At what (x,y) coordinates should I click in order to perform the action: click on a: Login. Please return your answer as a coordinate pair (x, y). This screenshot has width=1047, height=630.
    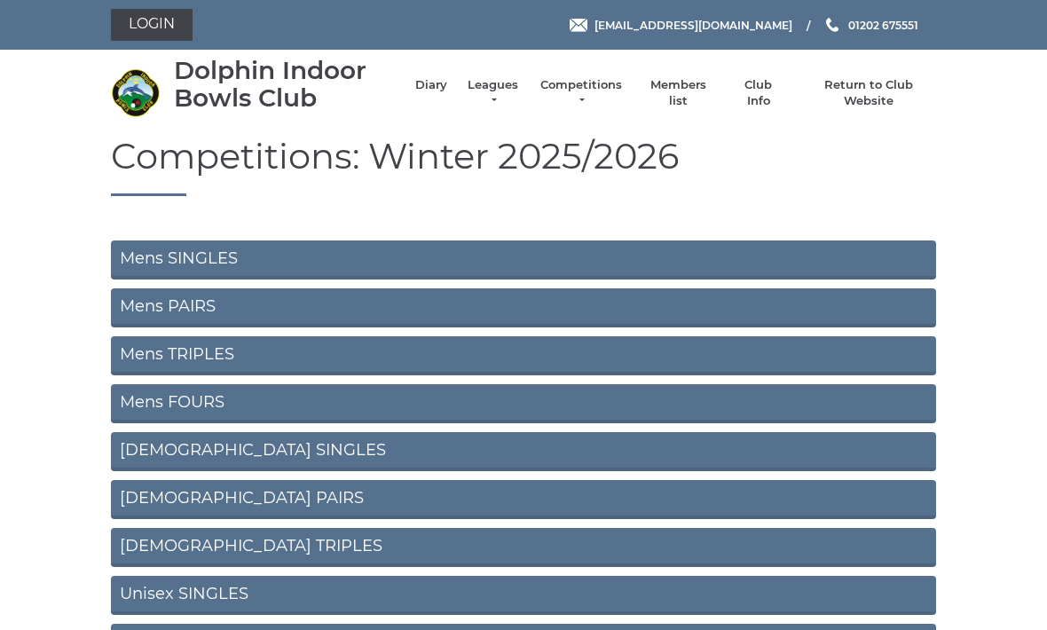
    Looking at the image, I should click on (152, 25).